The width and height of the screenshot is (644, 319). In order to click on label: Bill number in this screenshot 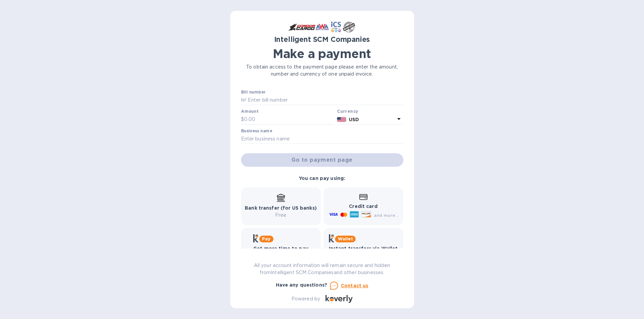, I will do `click(253, 92)`.